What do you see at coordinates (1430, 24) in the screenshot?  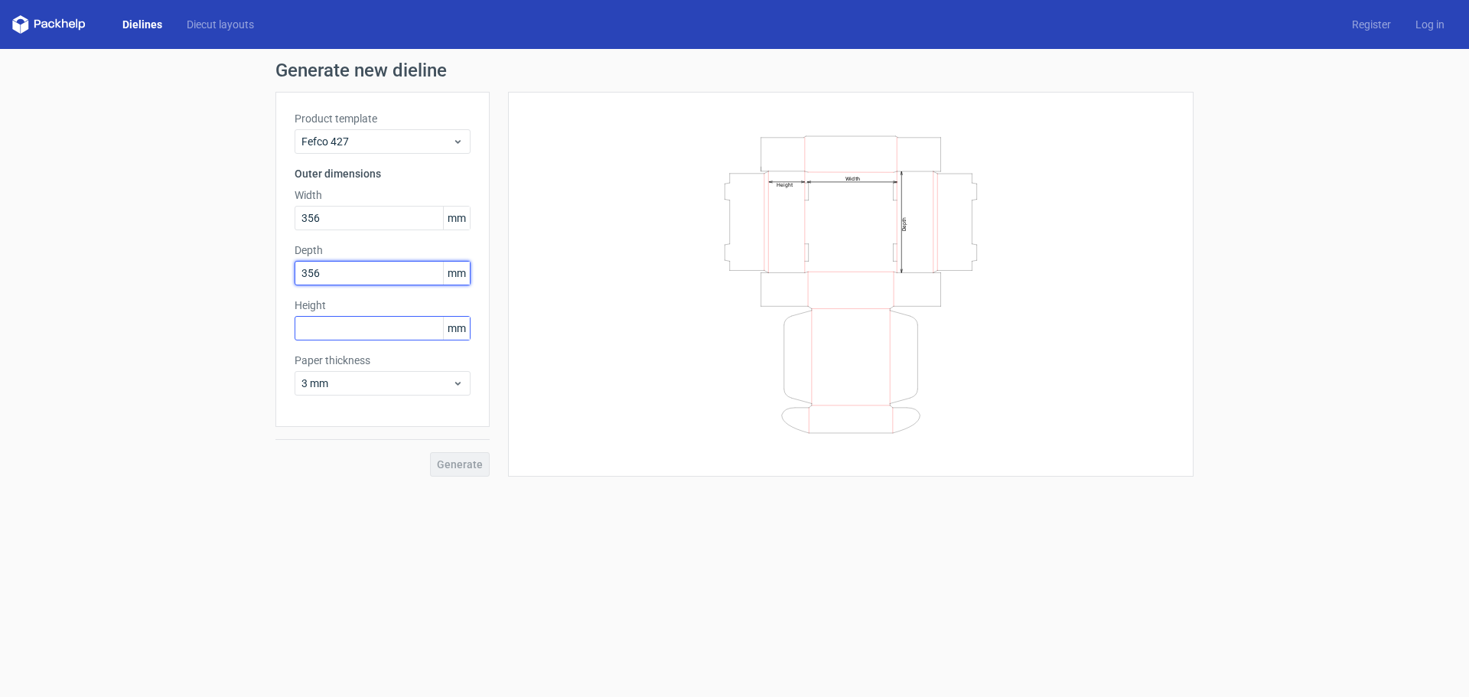 I see `a: Log in` at bounding box center [1430, 24].